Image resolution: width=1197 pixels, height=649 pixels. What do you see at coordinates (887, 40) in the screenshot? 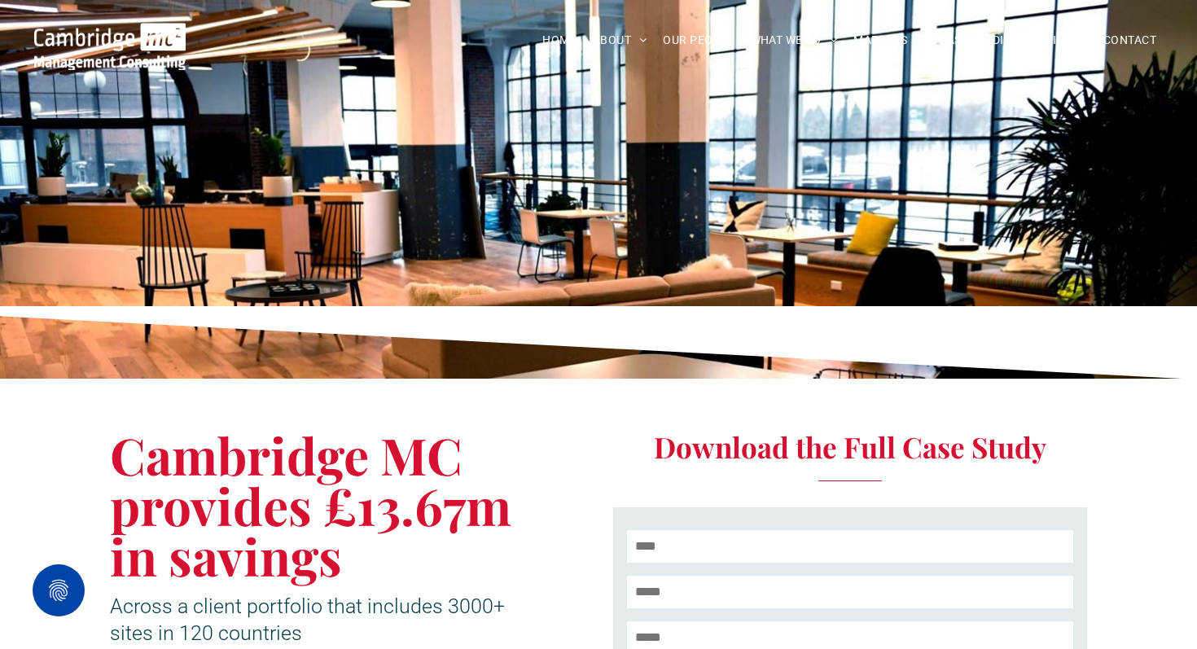
I see `a: MARKETS` at bounding box center [887, 40].